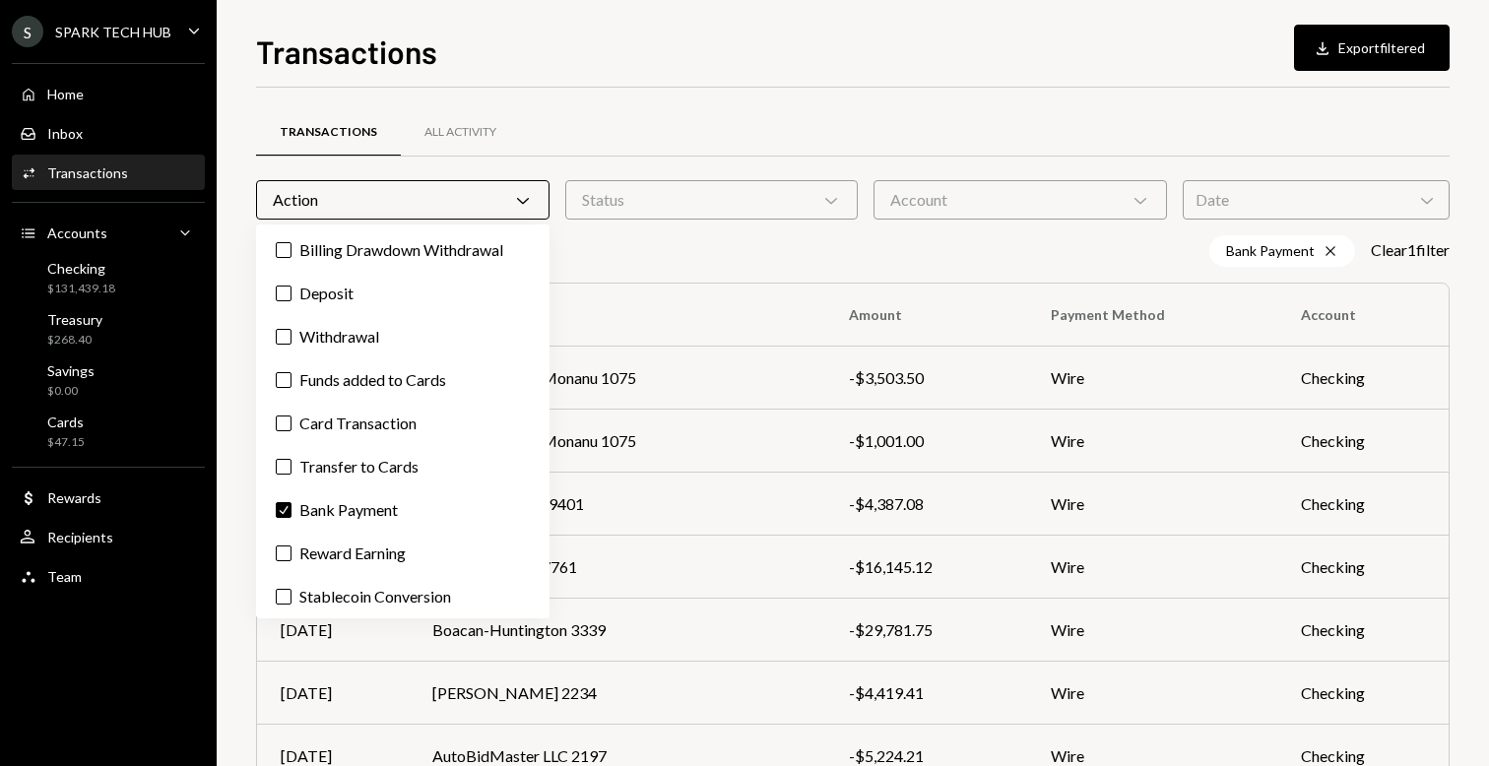  What do you see at coordinates (65, 94) in the screenshot?
I see `div: Home` at bounding box center [65, 94].